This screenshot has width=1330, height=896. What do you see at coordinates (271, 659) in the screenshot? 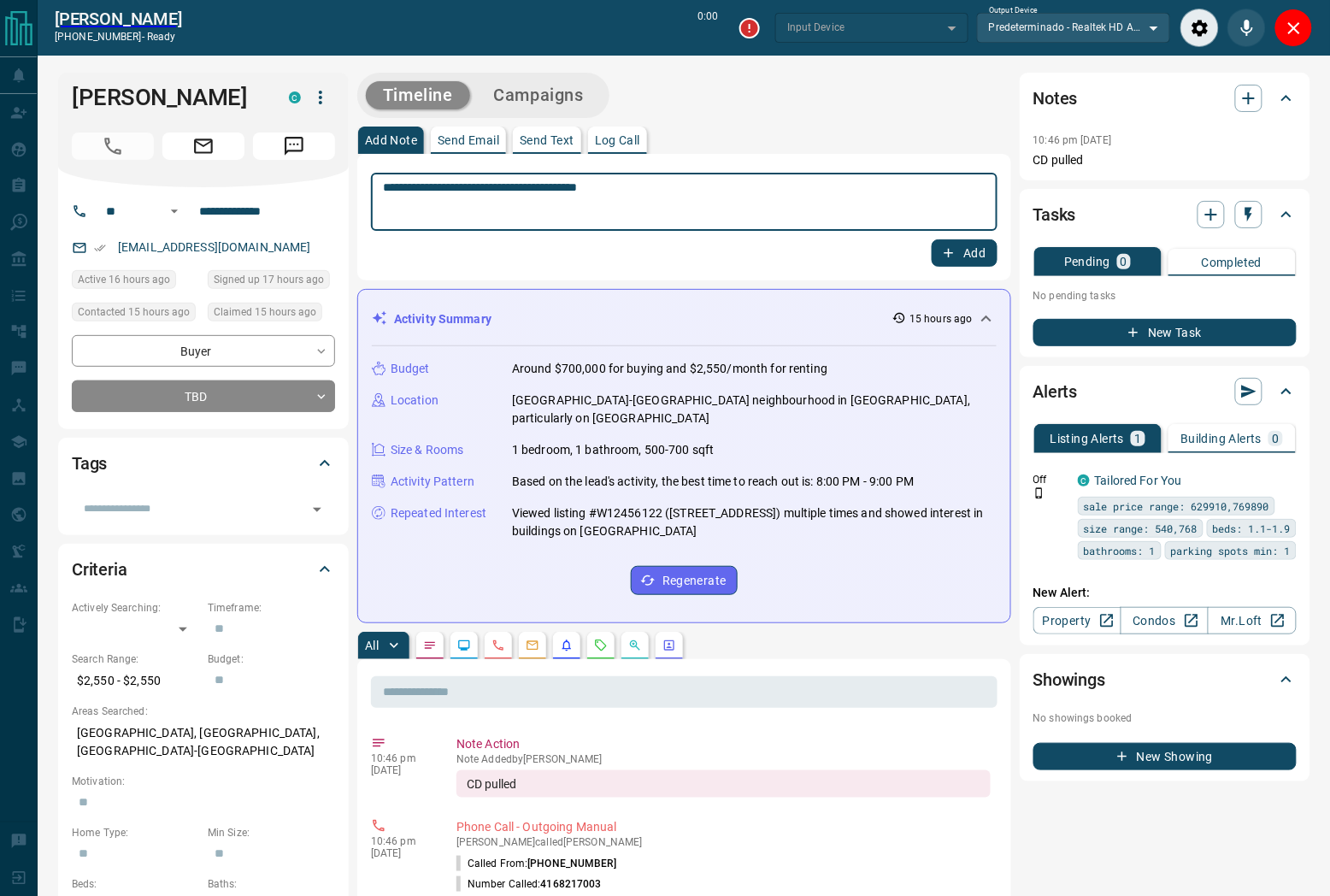
I see `p: Budget:` at bounding box center [271, 659].